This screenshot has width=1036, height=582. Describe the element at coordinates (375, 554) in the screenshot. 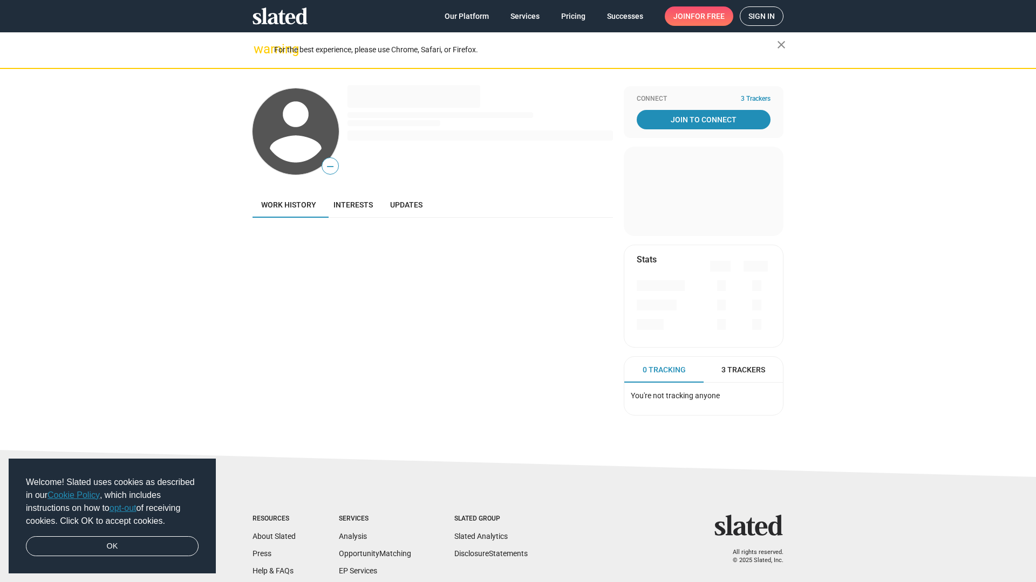

I see `a: OpportunityMatching` at that location.